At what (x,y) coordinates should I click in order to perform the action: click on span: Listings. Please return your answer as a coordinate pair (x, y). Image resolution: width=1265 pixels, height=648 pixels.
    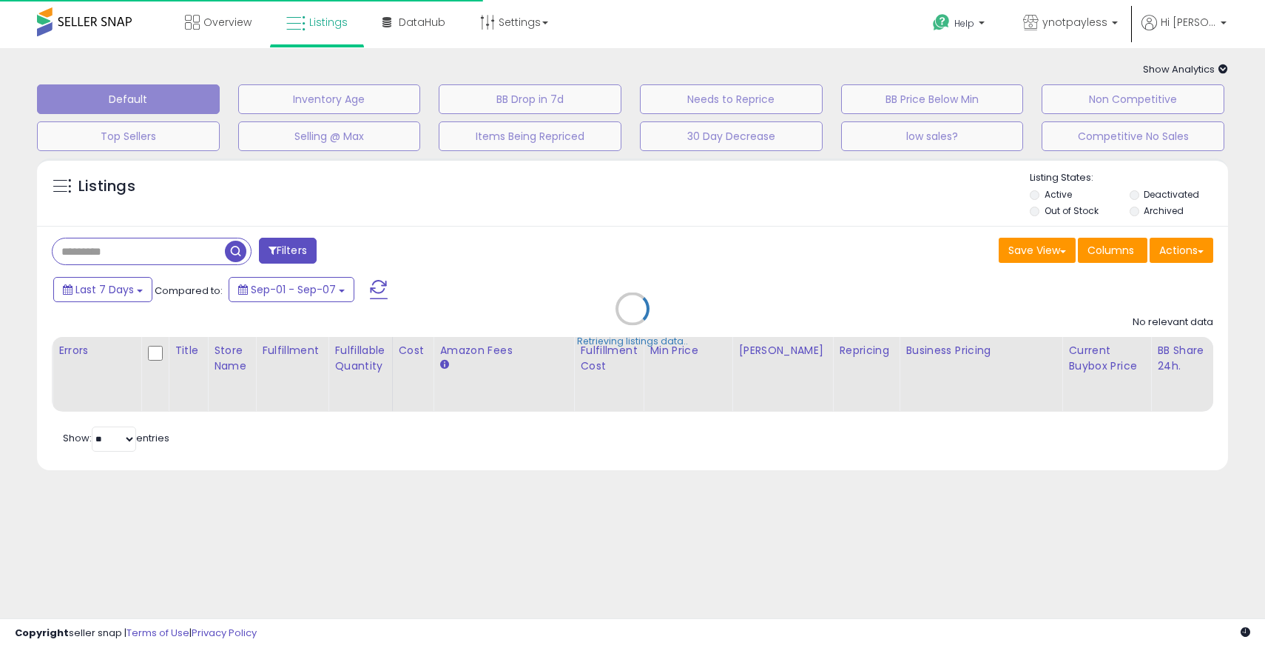
    Looking at the image, I should click on (329, 22).